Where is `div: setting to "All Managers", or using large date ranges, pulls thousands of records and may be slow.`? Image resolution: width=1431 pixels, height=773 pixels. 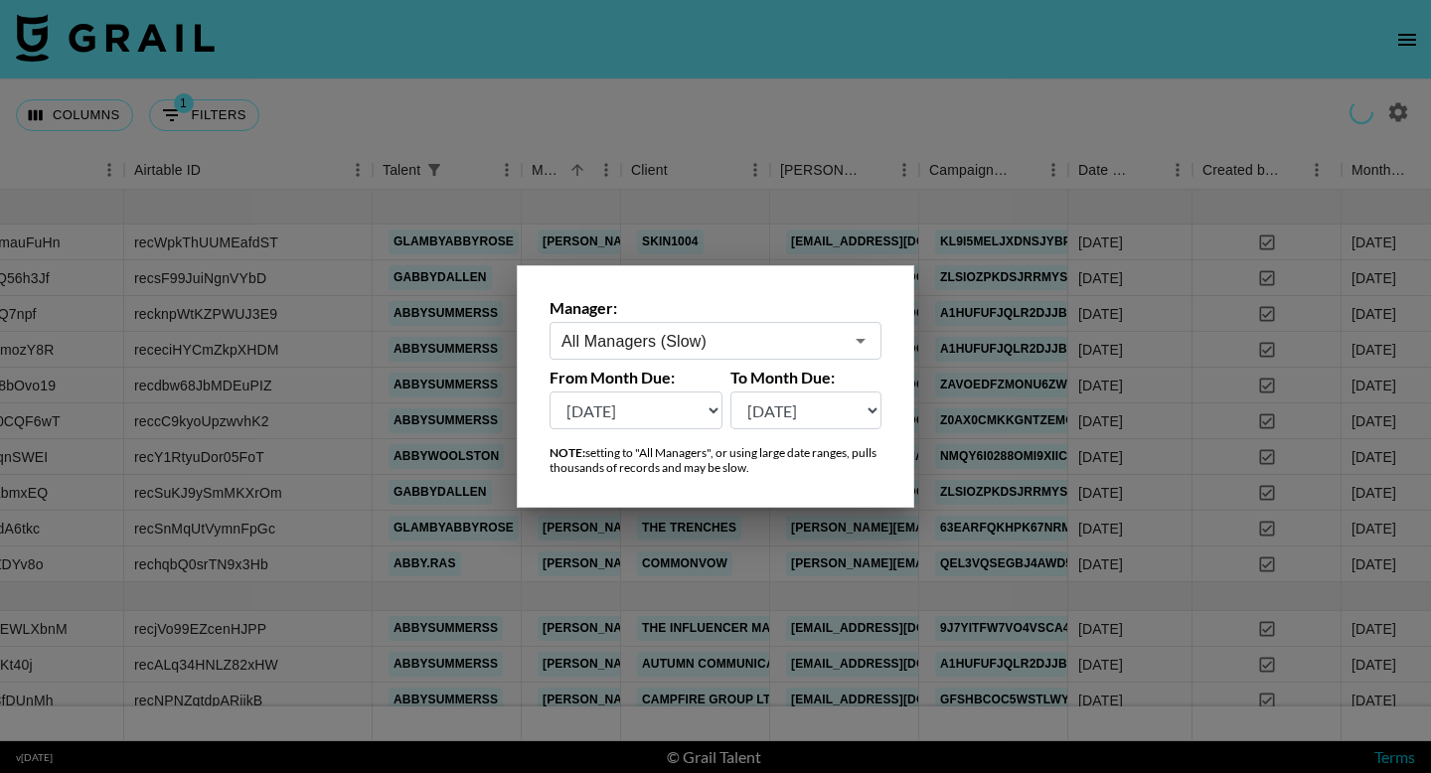 div: setting to "All Managers", or using large date ranges, pulls thousands of records and may be slow. is located at coordinates (715, 460).